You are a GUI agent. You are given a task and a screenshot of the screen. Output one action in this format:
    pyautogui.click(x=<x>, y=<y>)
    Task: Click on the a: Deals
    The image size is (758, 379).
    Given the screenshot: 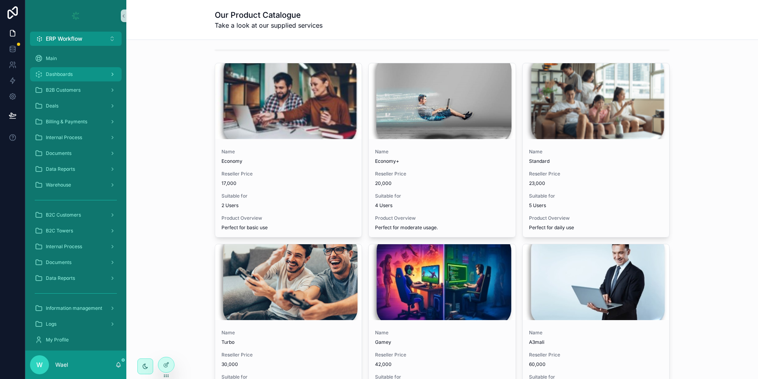 What is the action you would take?
    pyautogui.click(x=76, y=106)
    